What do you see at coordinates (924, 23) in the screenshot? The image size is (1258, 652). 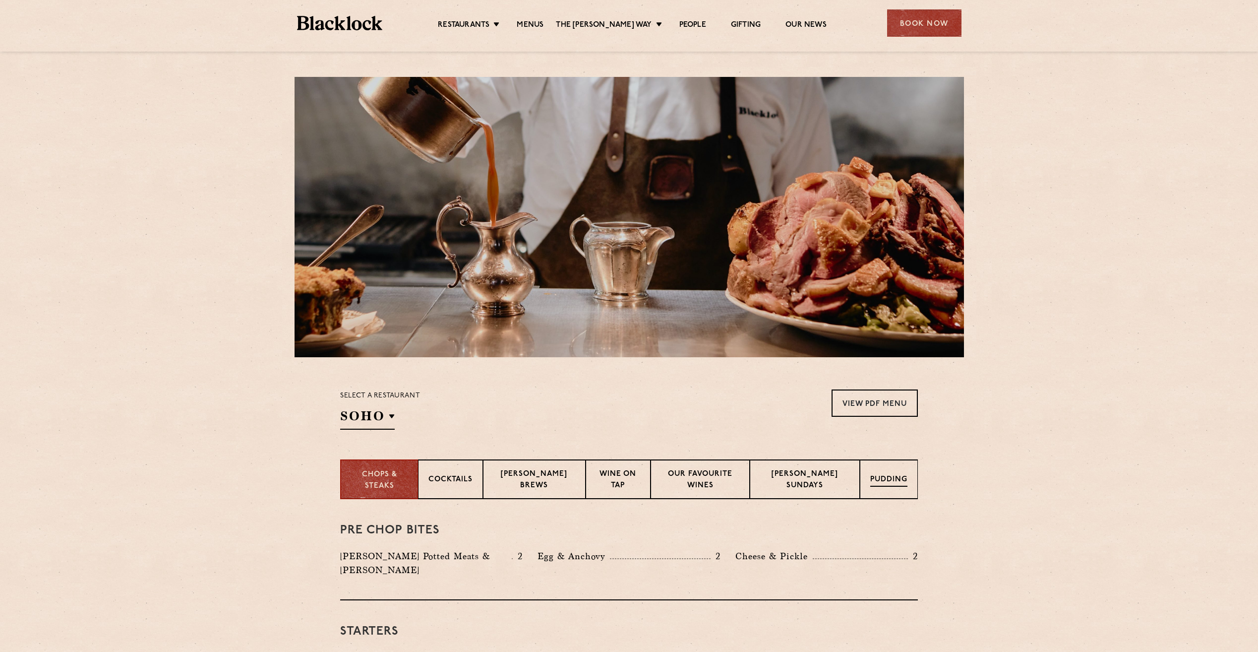 I see `div: Book Now` at bounding box center [924, 23].